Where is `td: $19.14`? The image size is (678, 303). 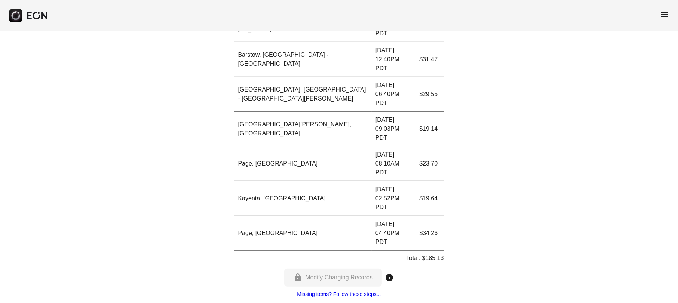
td: $19.14 is located at coordinates (430, 129).